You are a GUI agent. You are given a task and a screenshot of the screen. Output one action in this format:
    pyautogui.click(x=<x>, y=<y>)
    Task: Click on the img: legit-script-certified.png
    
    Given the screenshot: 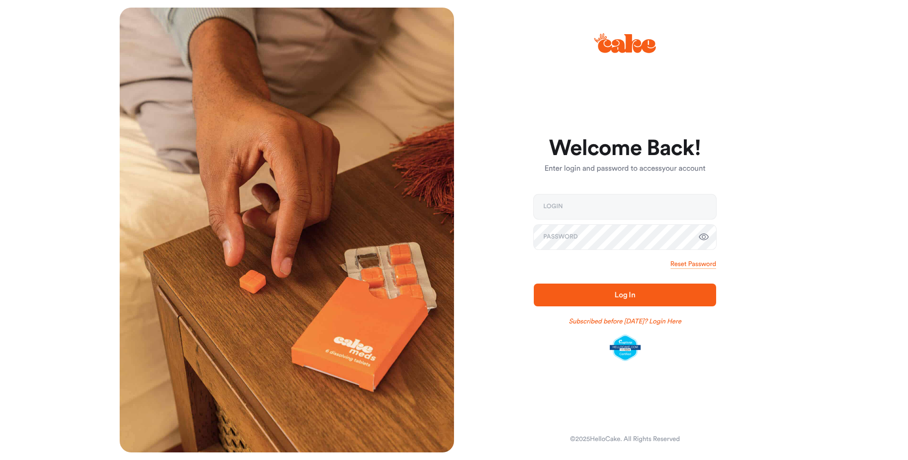 What is the action you would take?
    pyautogui.click(x=625, y=348)
    